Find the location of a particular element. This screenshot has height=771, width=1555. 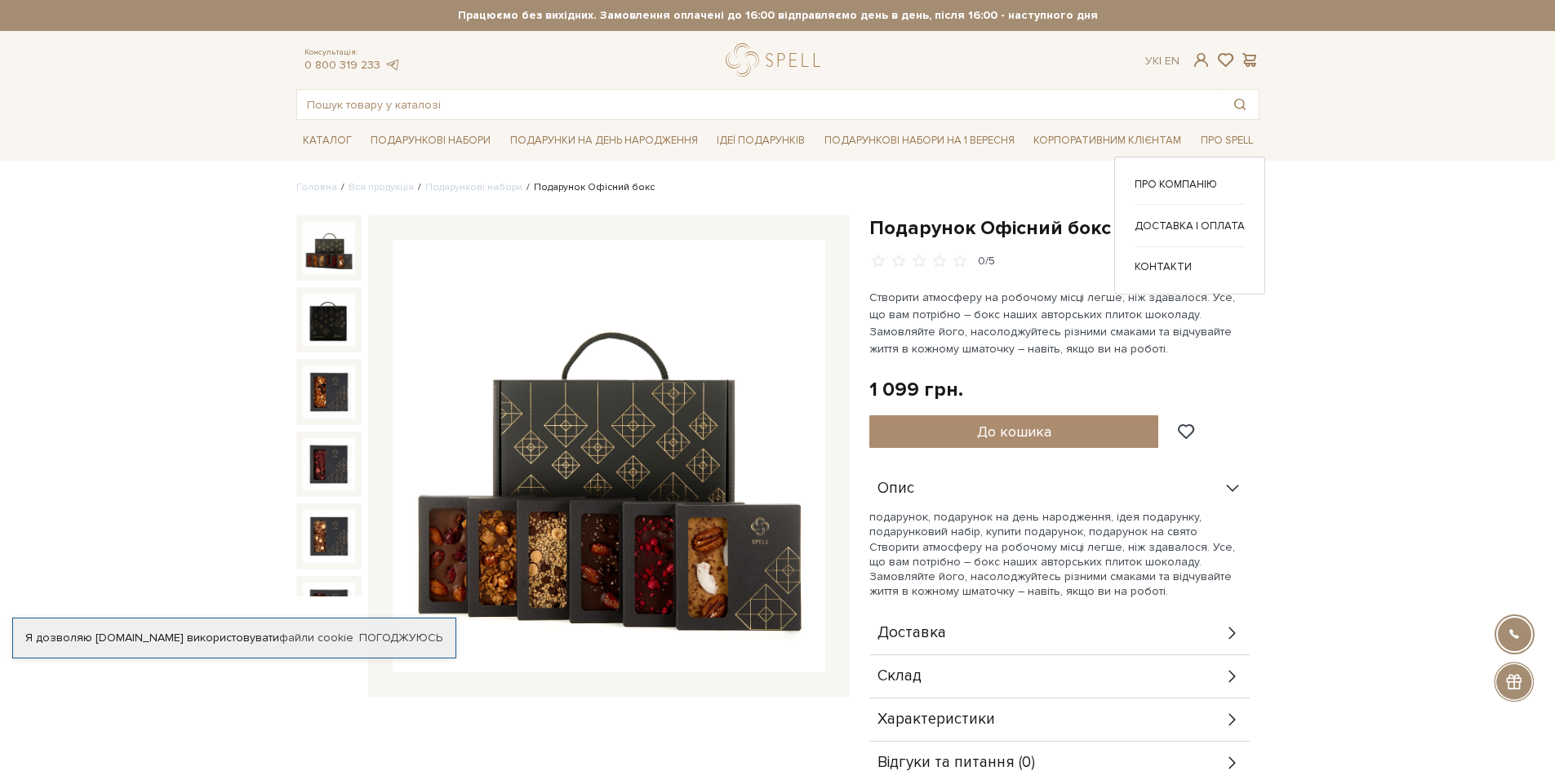

button: Пошук товару у каталозі is located at coordinates (1240, 104).